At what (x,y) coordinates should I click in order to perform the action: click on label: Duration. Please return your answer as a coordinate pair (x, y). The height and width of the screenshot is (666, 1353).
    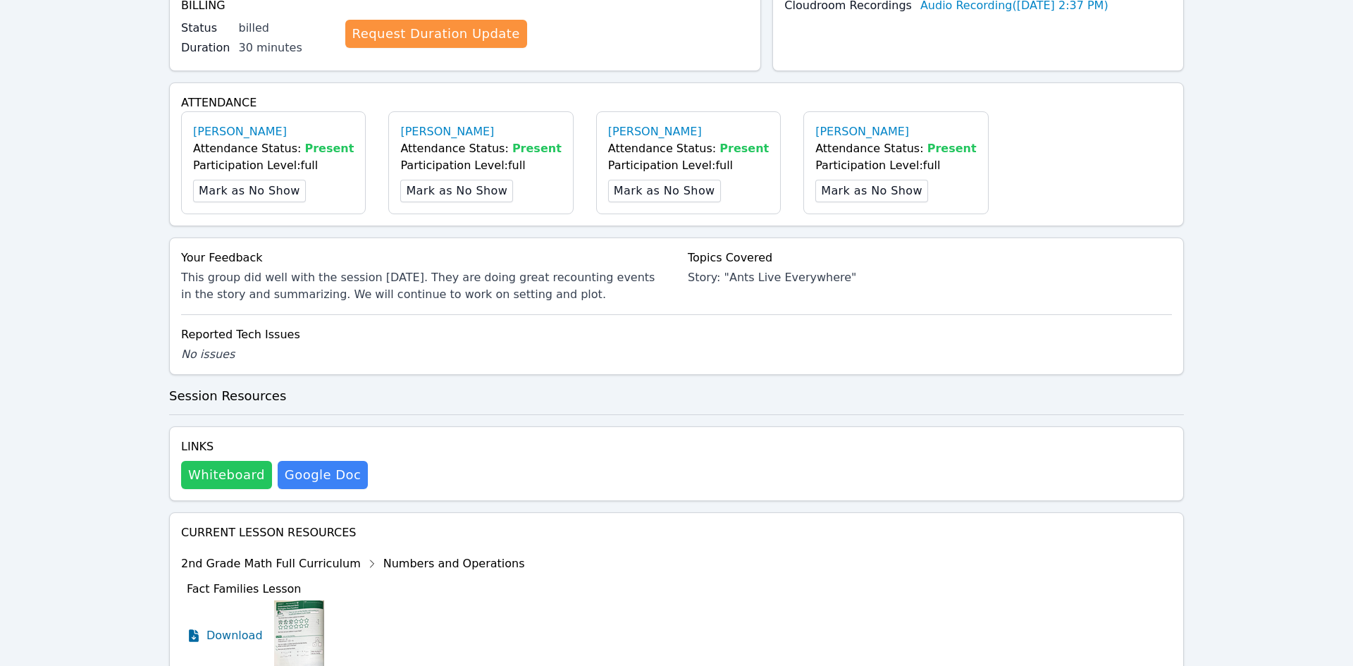
    Looking at the image, I should click on (206, 48).